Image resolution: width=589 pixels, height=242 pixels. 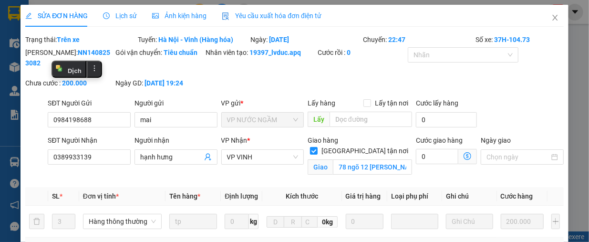 What do you see at coordinates (68, 40) in the screenshot?
I see `b: Trên xe` at bounding box center [68, 40].